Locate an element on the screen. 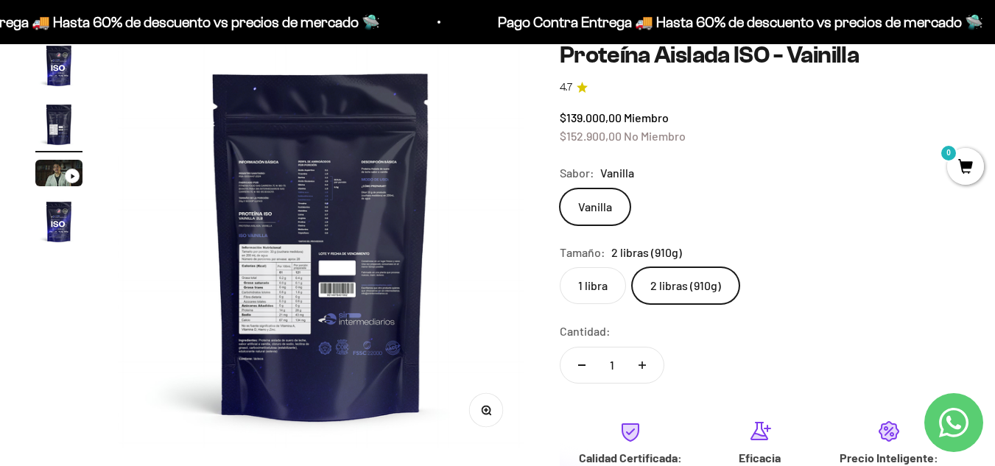  legend: Tamaño: is located at coordinates (582, 253).